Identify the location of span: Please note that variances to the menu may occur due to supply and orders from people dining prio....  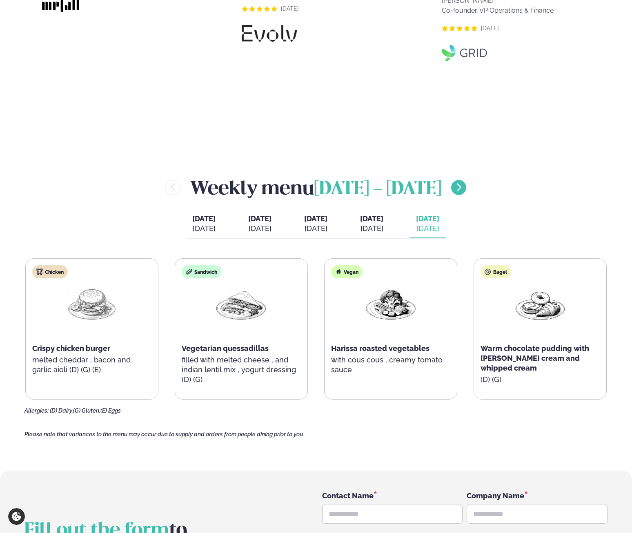
(164, 435).